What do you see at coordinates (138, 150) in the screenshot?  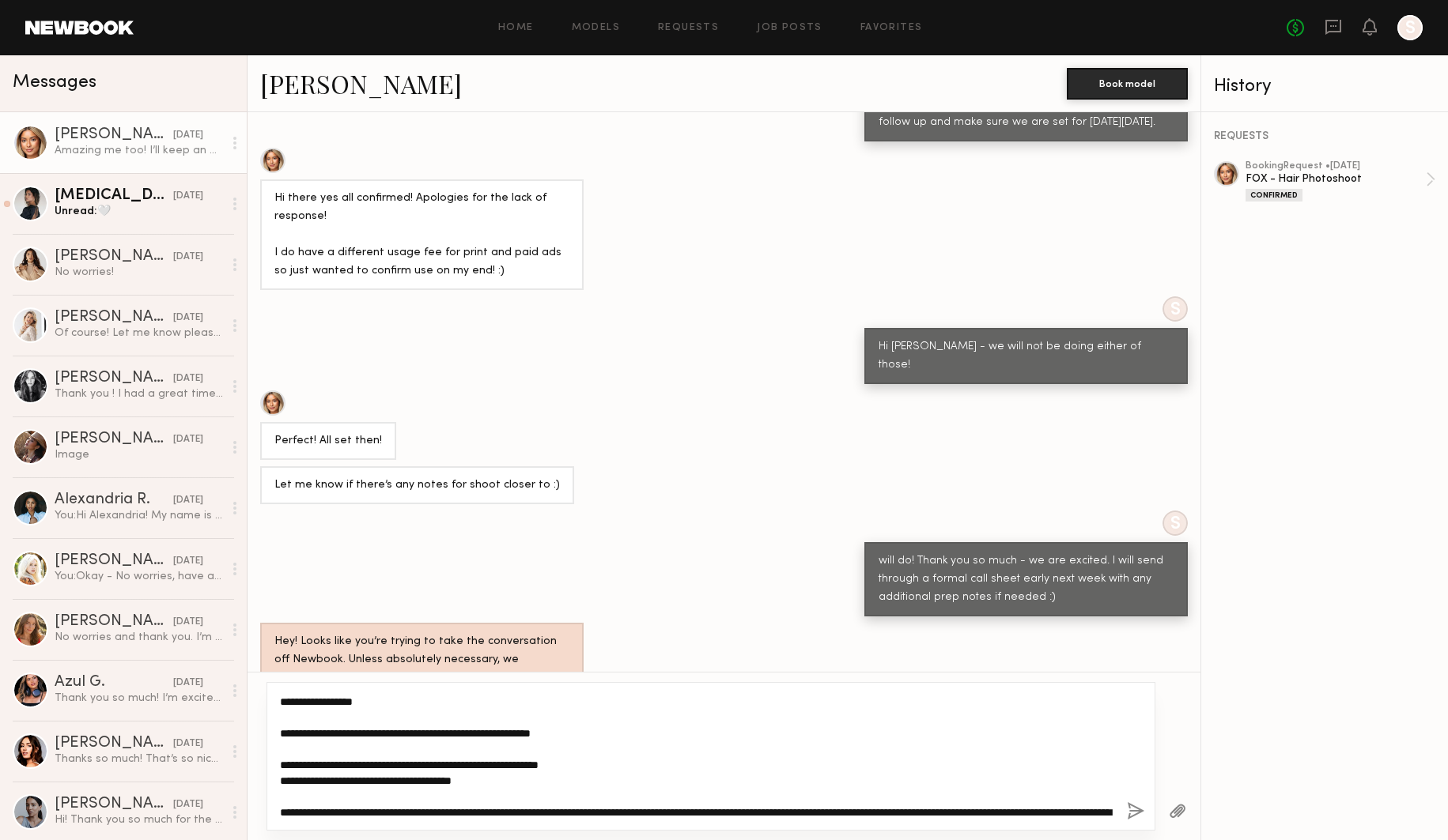 I see `div: Amazing me too! I’ll keep an eye out for it! Thank you!` at bounding box center [138, 150].